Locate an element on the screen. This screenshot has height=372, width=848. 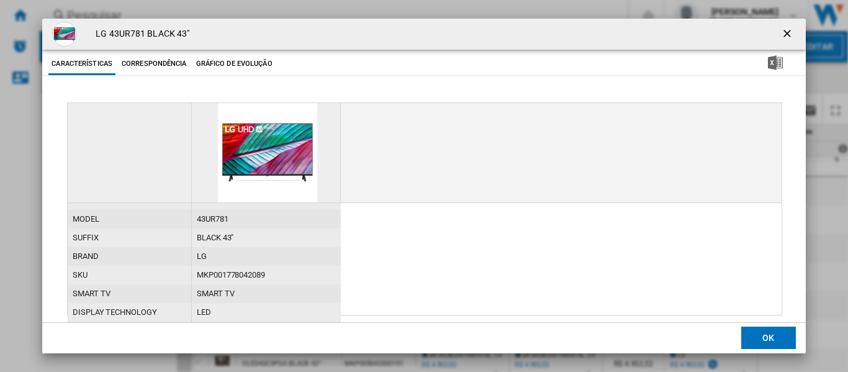
img: excel-24x24.png is located at coordinates (776, 63).